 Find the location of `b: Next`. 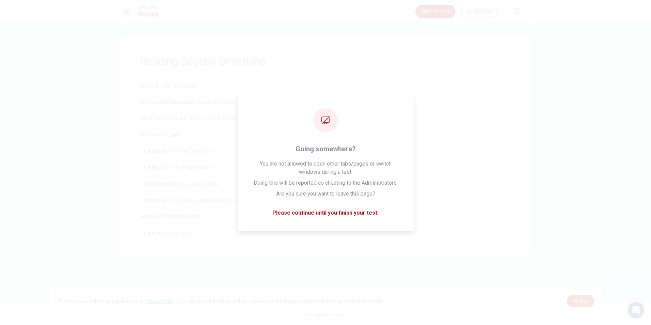

b: Next is located at coordinates (158, 151).